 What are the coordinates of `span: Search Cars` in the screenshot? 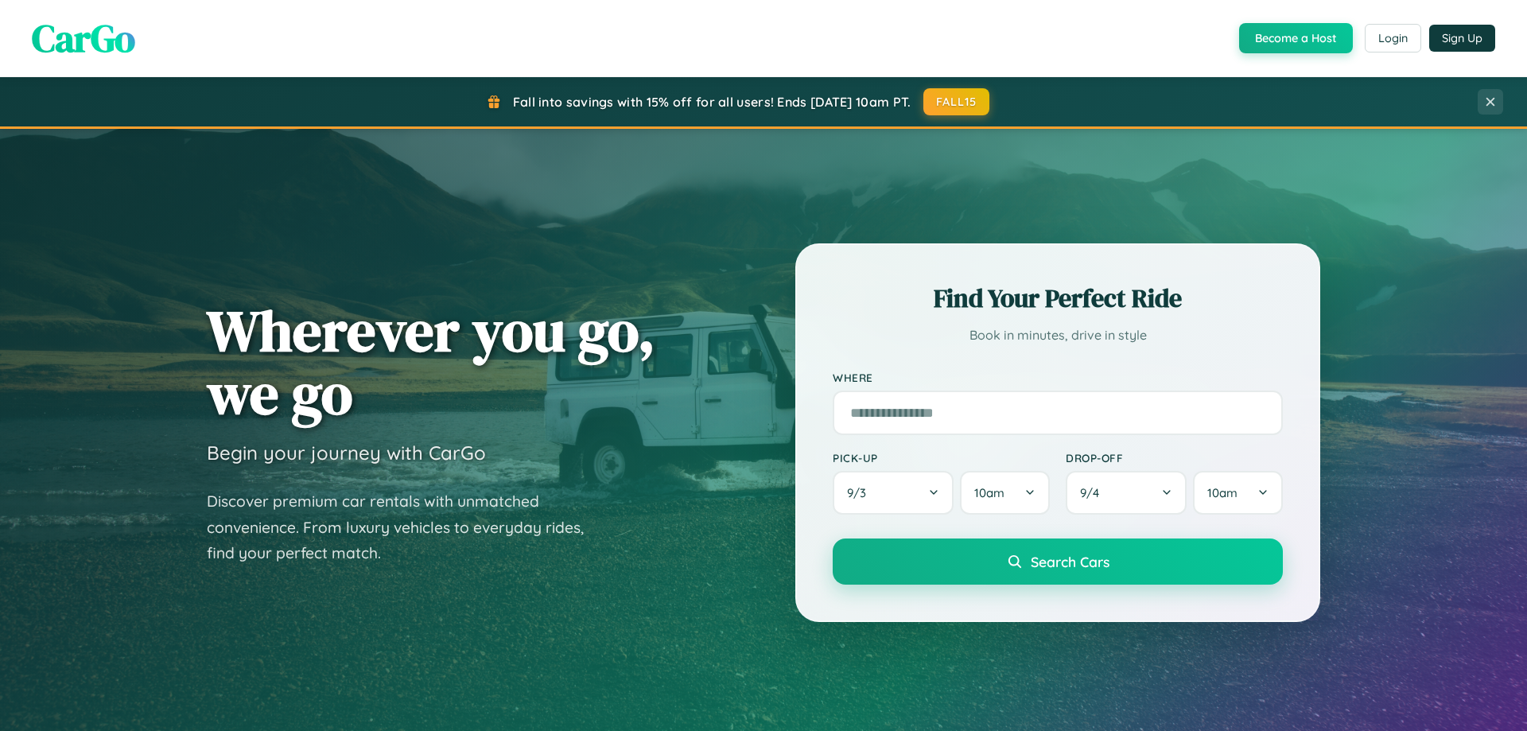 It's located at (1070, 562).